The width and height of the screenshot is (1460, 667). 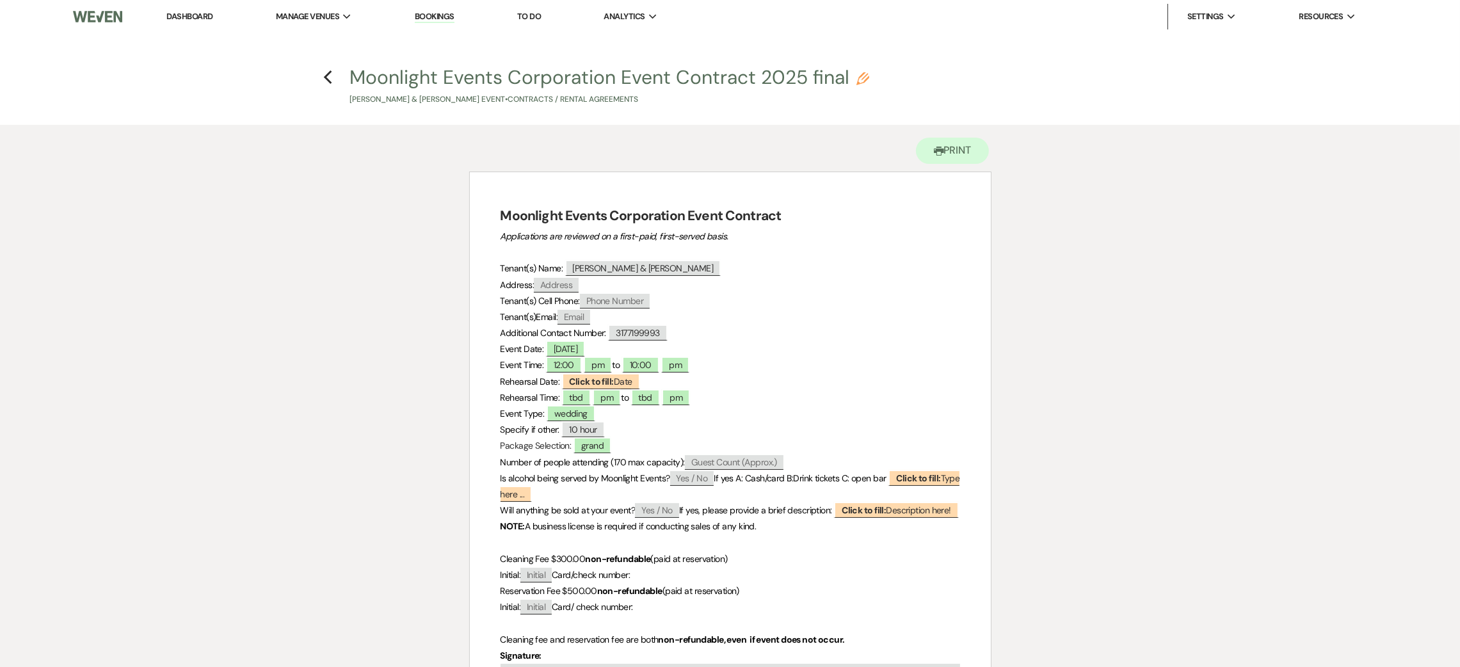 I want to click on span: Guest Count (Approx.), so click(x=734, y=462).